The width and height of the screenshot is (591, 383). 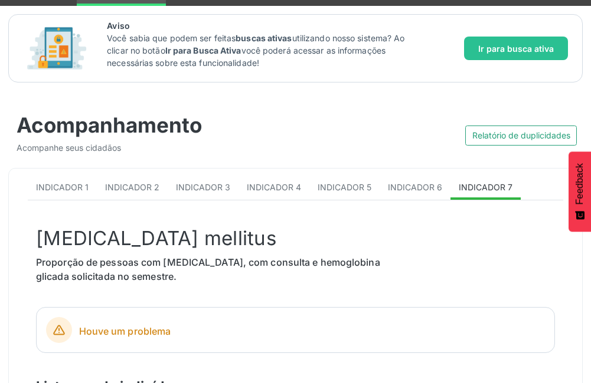 I want to click on span: Indicador 5, so click(x=344, y=187).